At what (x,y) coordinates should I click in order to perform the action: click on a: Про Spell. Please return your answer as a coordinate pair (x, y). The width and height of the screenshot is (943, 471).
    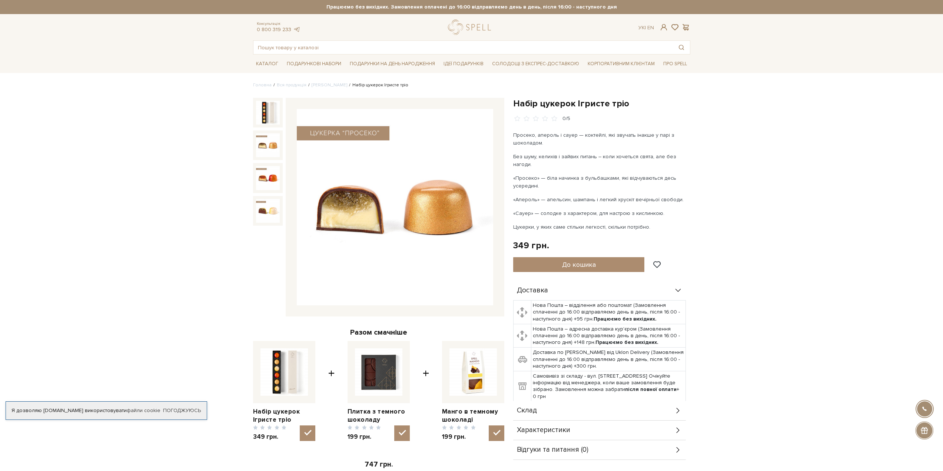
    Looking at the image, I should click on (675, 64).